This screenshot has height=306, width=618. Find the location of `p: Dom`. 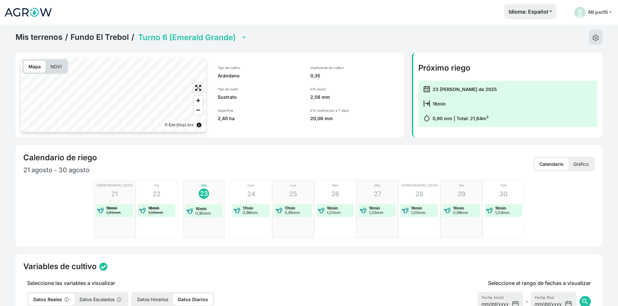

p: Dom is located at coordinates (251, 185).